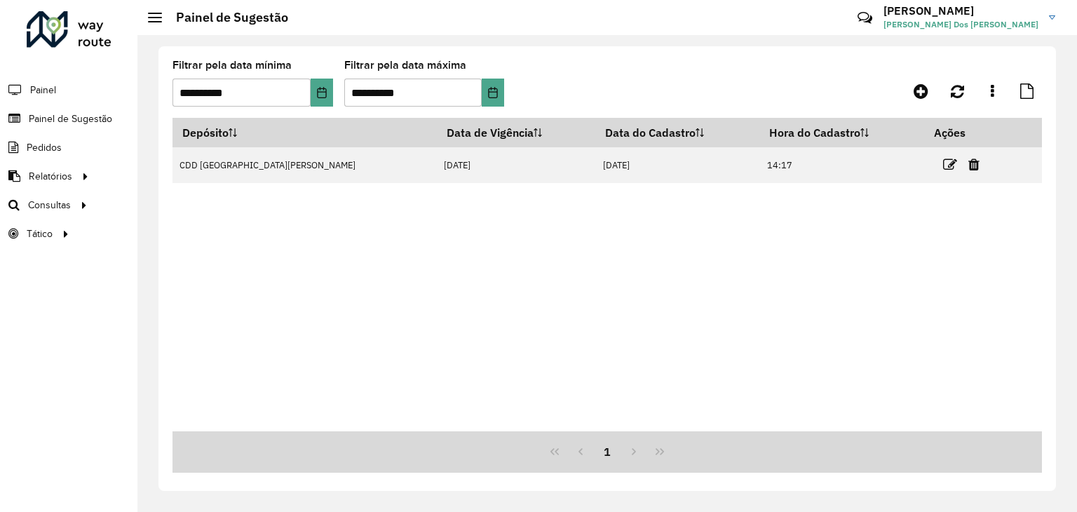 The height and width of the screenshot is (512, 1077). What do you see at coordinates (304, 132) in the screenshot?
I see `th: Depósito` at bounding box center [304, 132].